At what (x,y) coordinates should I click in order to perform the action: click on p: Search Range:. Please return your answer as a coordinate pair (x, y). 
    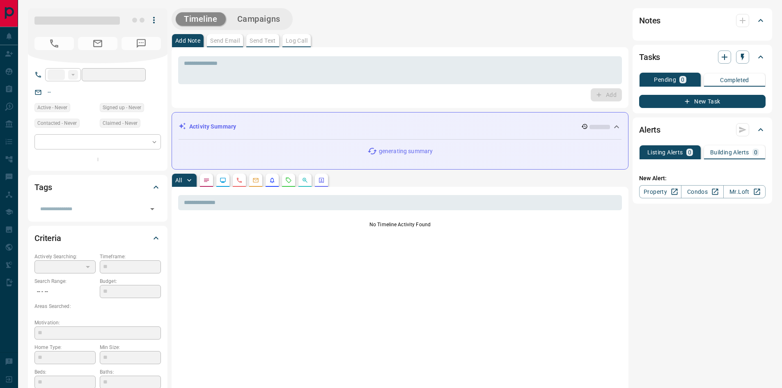
    Looking at the image, I should click on (65, 281).